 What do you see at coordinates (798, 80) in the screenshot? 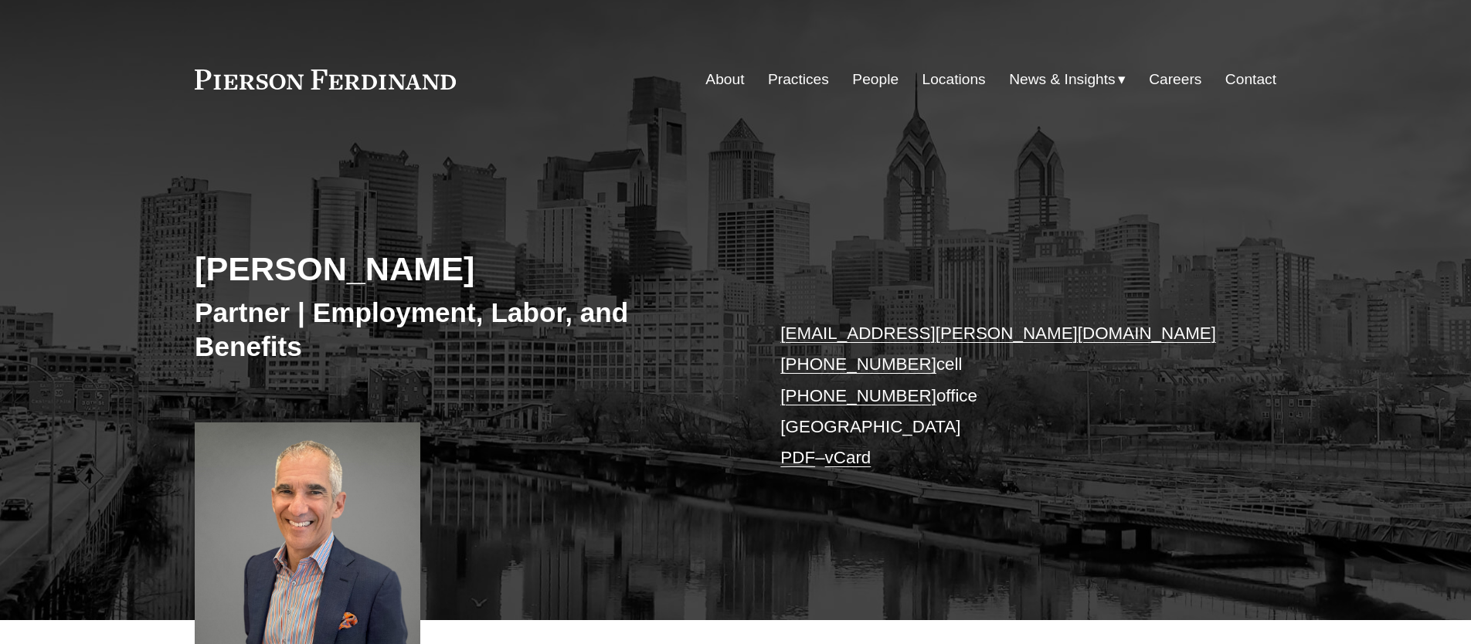
I see `a: Practices` at bounding box center [798, 80].